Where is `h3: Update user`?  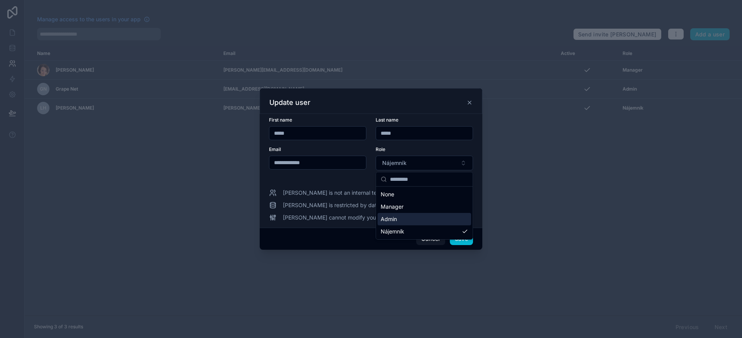
h3: Update user is located at coordinates (290, 102).